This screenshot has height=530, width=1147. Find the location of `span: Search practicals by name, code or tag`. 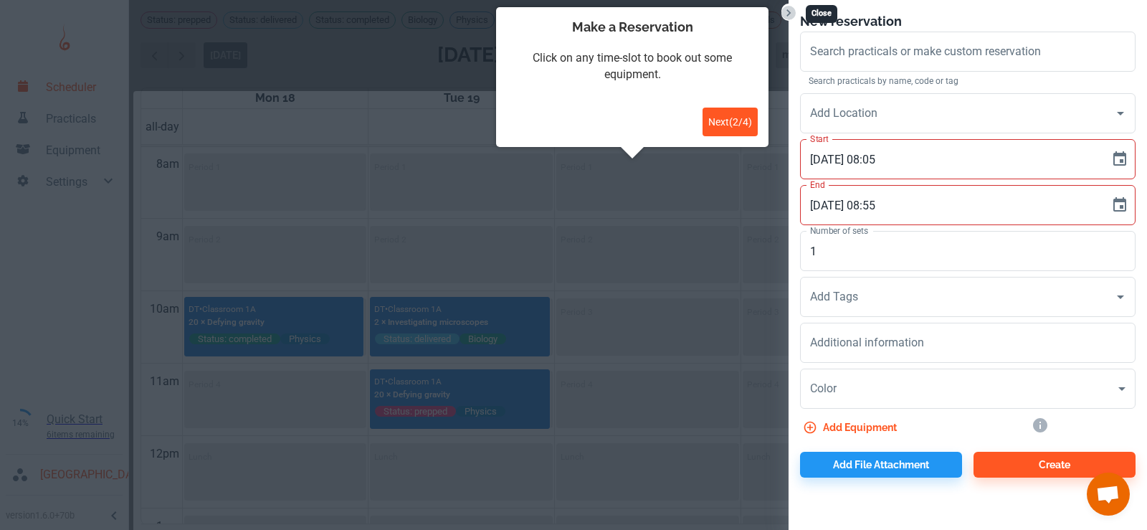

span: Search practicals by name, code or tag is located at coordinates (883, 81).